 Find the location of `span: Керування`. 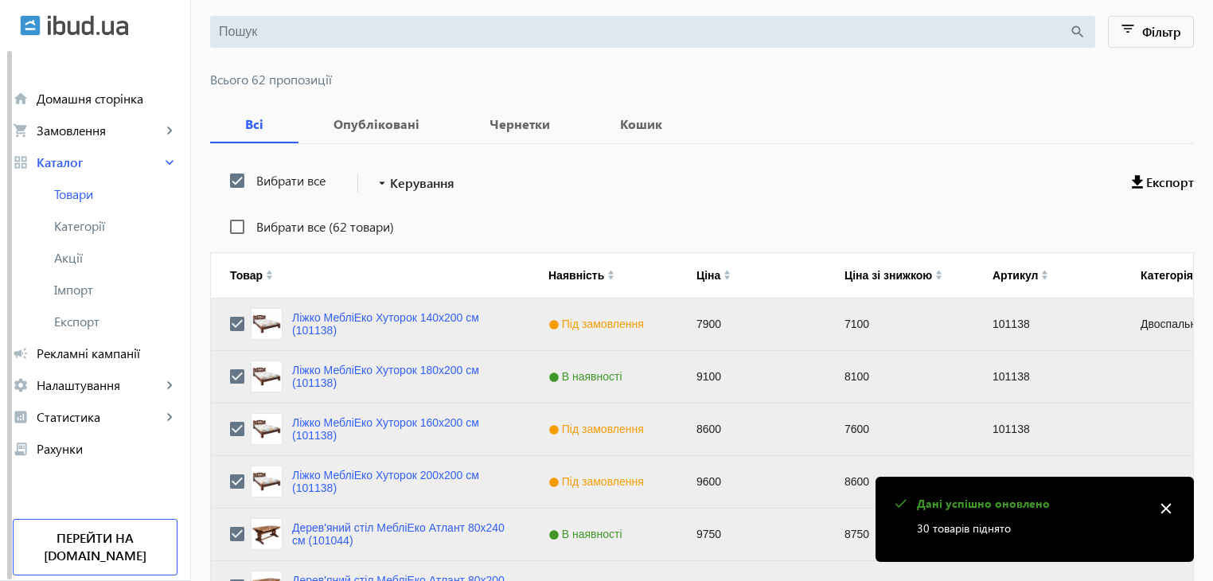

span: Керування is located at coordinates (422, 183).